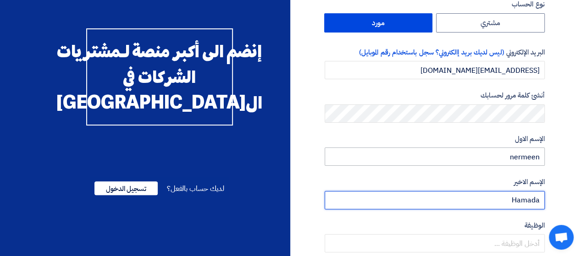 The image size is (580, 256). I want to click on label: الوظيفة, so click(435, 226).